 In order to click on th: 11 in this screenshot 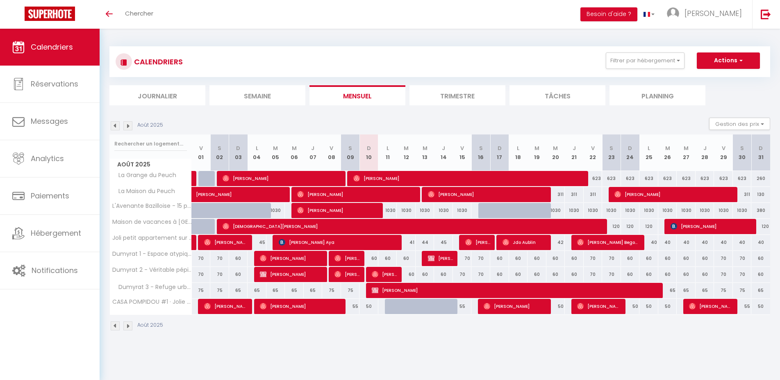, I will do `click(388, 153)`.